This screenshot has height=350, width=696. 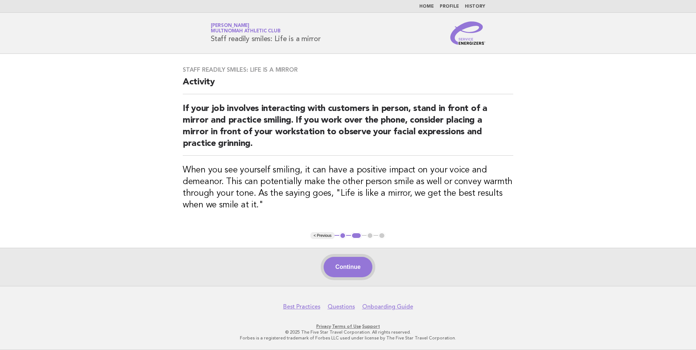 I want to click on a: Questions, so click(x=341, y=307).